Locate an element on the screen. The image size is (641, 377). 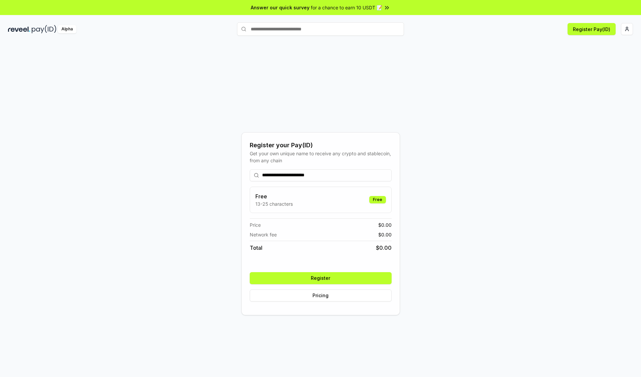
div: Get your own unique name to receive any crypto and stablecoin, from any chain is located at coordinates (320, 157).